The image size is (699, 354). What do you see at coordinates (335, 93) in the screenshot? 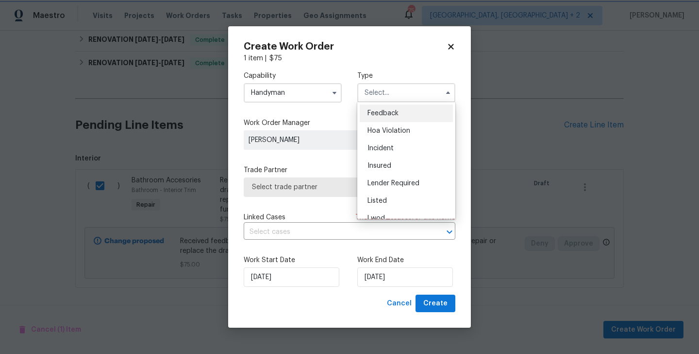
I see `button: Show options` at bounding box center [335, 93].